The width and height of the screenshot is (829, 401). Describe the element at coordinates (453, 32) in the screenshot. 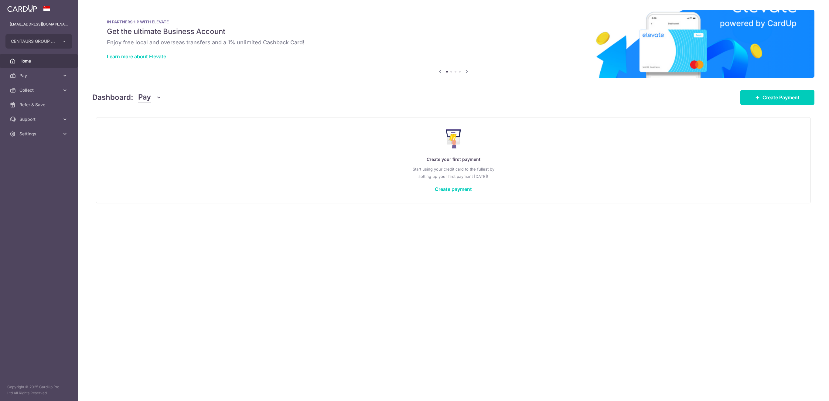

I see `h5: Get the ultimate Business Account` at that location.